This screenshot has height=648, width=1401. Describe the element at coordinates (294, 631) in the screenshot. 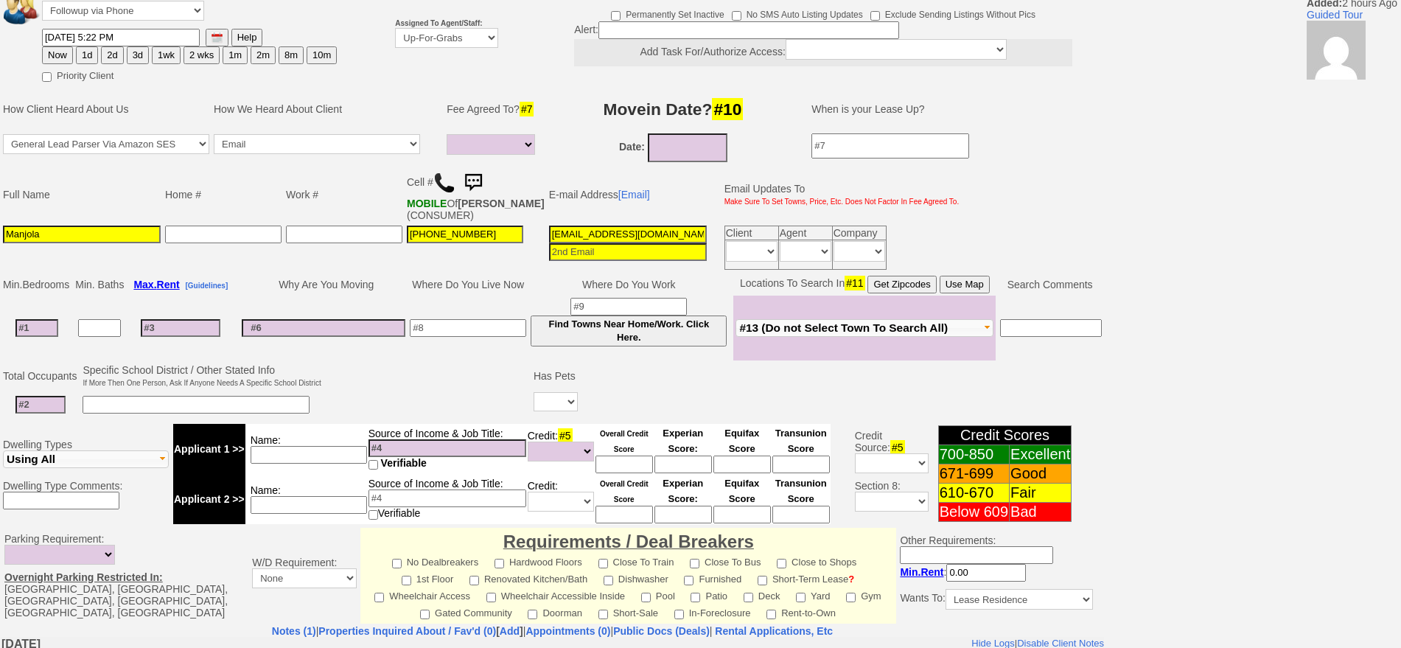

I see `a: Notes (1)` at that location.